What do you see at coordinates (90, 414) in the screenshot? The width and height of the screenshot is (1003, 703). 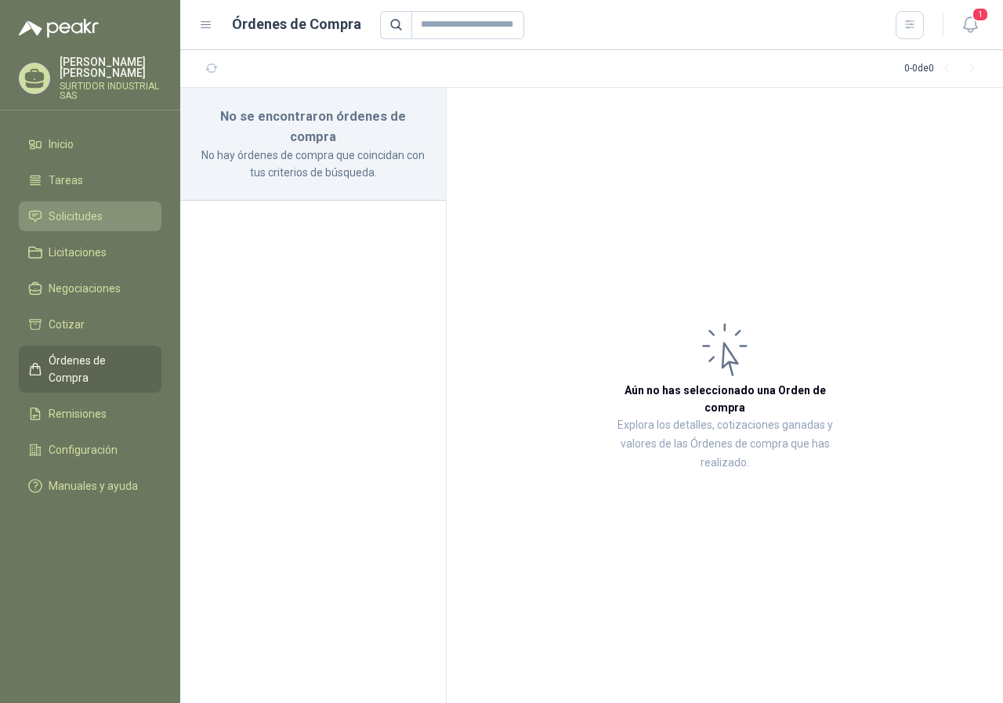 I see `a: Remisiones` at bounding box center [90, 414].